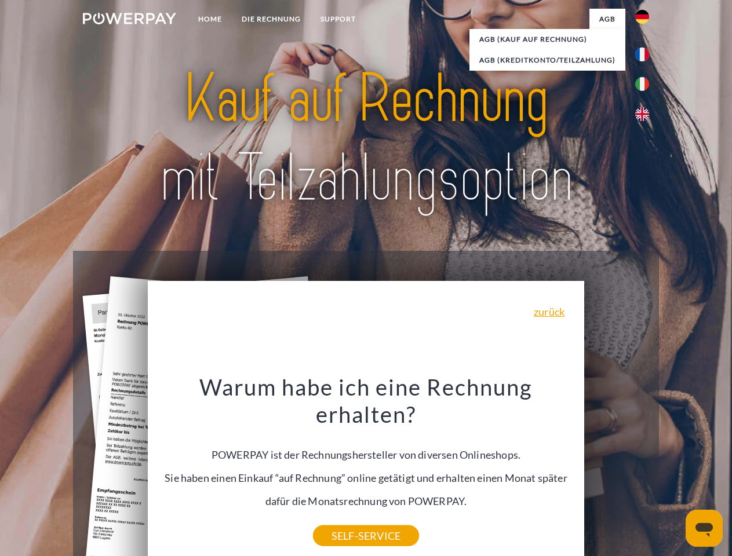 This screenshot has height=556, width=732. What do you see at coordinates (366, 536) in the screenshot?
I see `a: SELF-SERVICE` at bounding box center [366, 536].